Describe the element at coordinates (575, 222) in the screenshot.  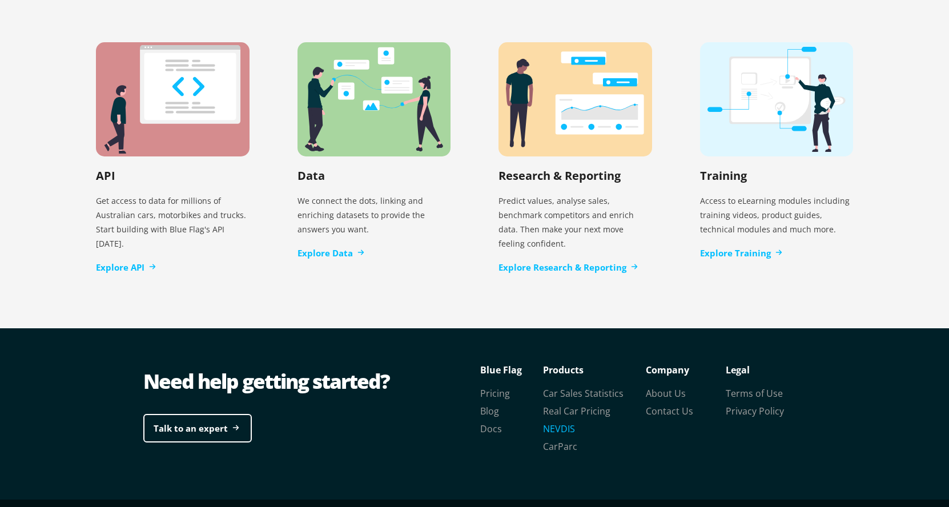
I see `p: Predict values, analyse sales, benchmark competitors and enrich data. Then make your next move fe...` at that location.